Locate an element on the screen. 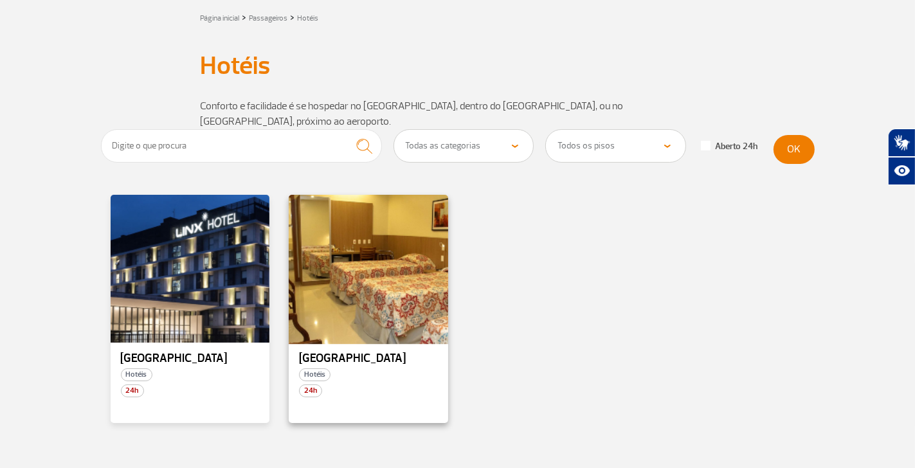 The height and width of the screenshot is (468, 915). input: Digite o que procura is located at coordinates (242, 146).